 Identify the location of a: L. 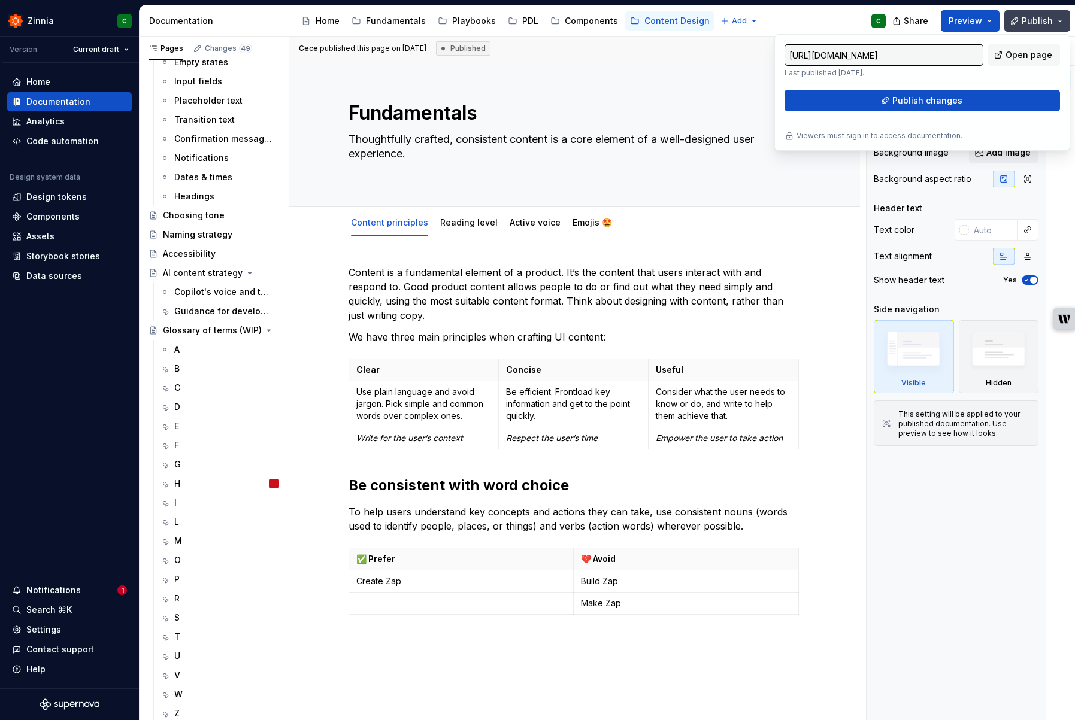
(219, 522).